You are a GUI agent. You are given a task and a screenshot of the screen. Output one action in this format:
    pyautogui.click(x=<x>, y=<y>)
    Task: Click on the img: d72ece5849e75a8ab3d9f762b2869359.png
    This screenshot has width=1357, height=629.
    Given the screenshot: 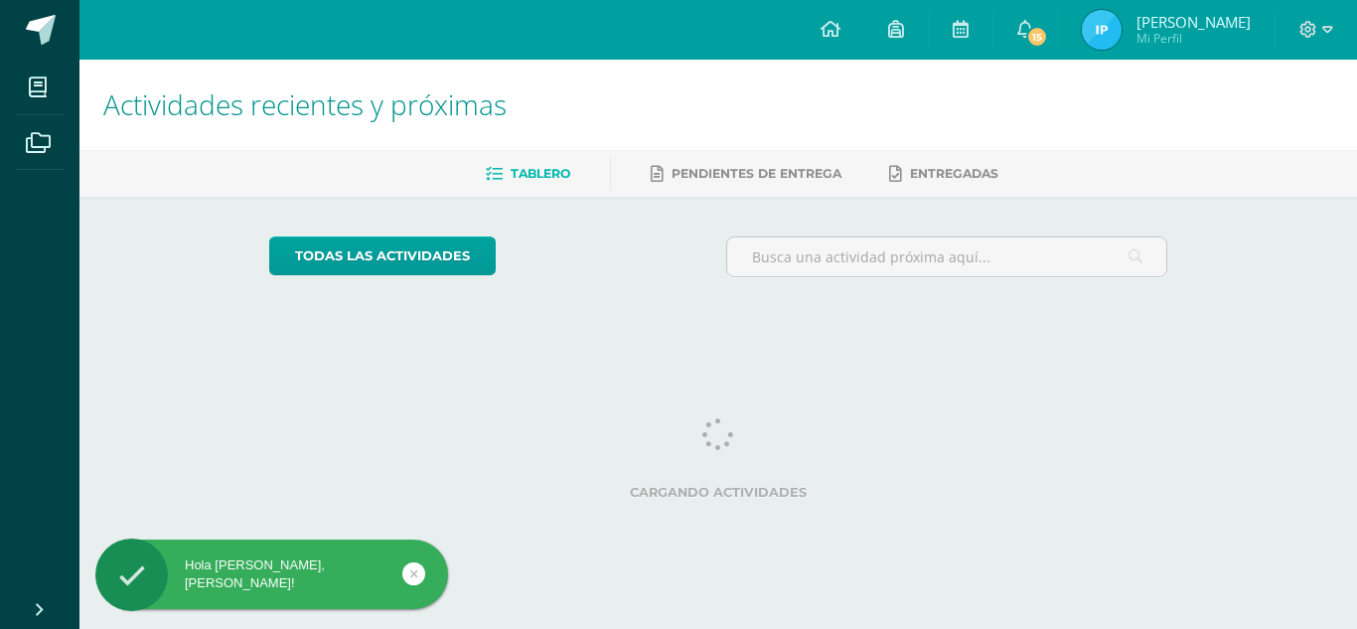 What is the action you would take?
    pyautogui.click(x=1102, y=30)
    